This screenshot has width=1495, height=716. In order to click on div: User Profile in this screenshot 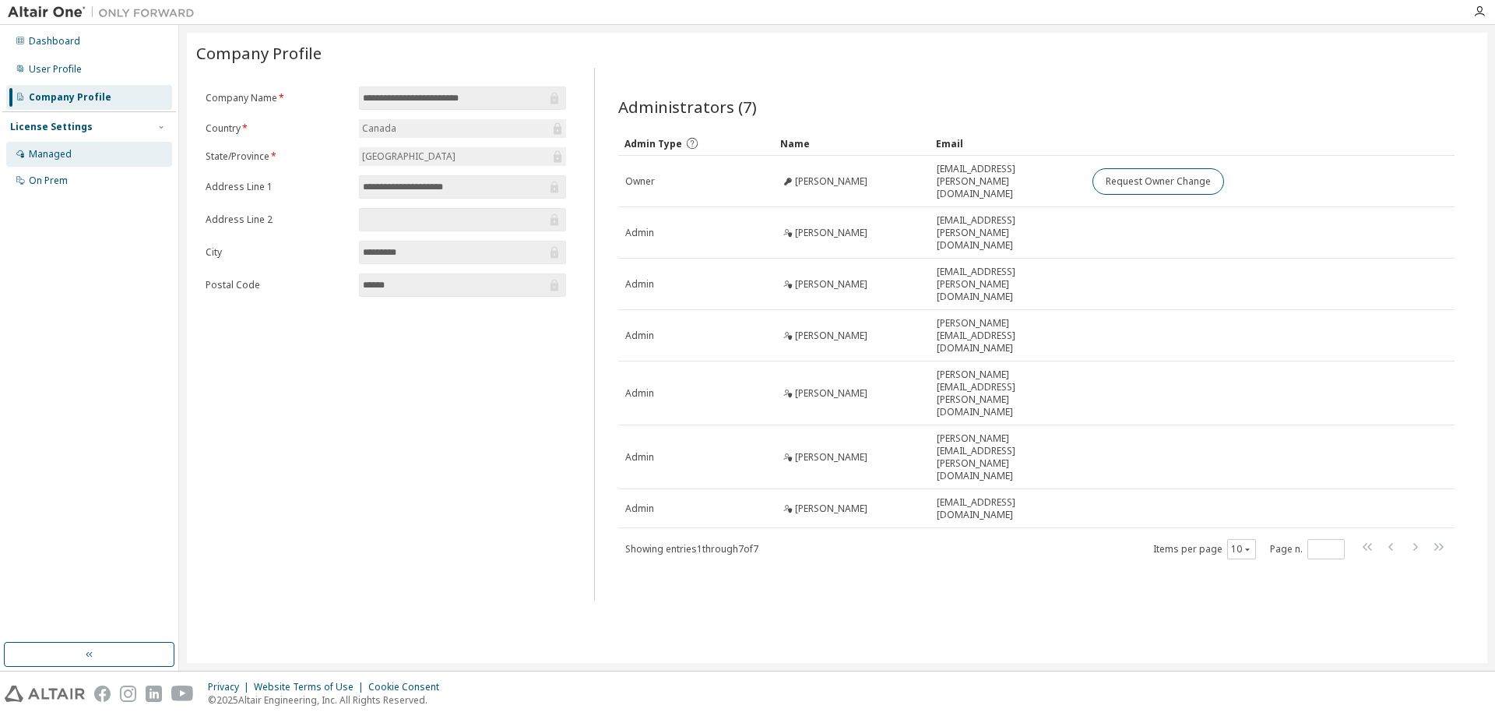, I will do `click(55, 69)`.